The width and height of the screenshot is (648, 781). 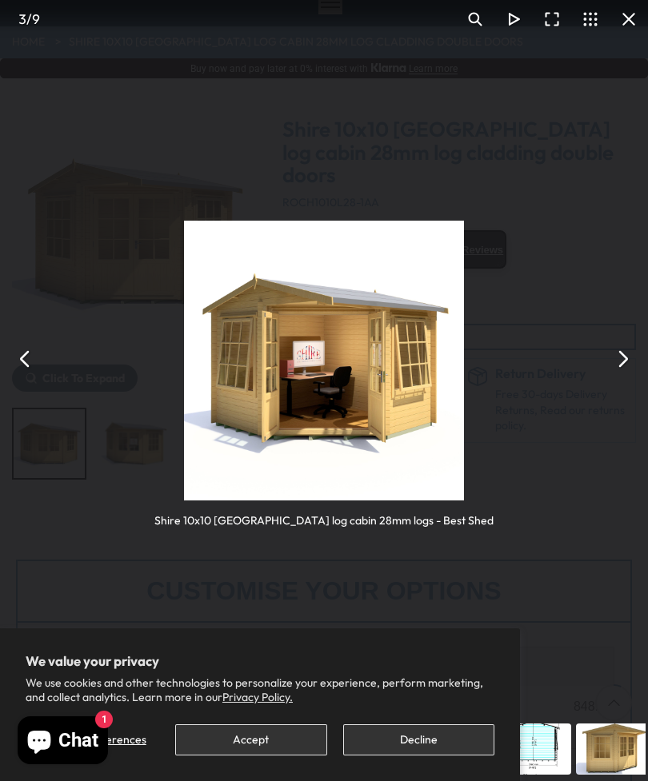 I want to click on button: Accept, so click(x=250, y=740).